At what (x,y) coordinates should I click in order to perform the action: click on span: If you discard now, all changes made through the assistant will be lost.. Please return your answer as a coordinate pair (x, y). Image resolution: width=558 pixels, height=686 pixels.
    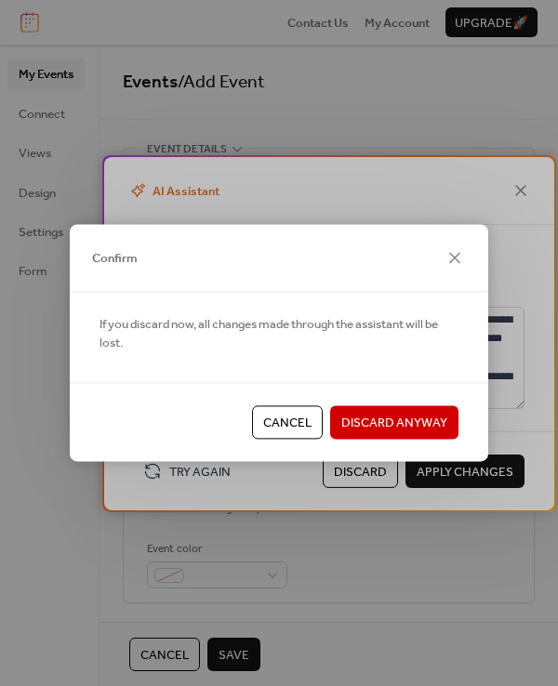
    Looking at the image, I should click on (279, 334).